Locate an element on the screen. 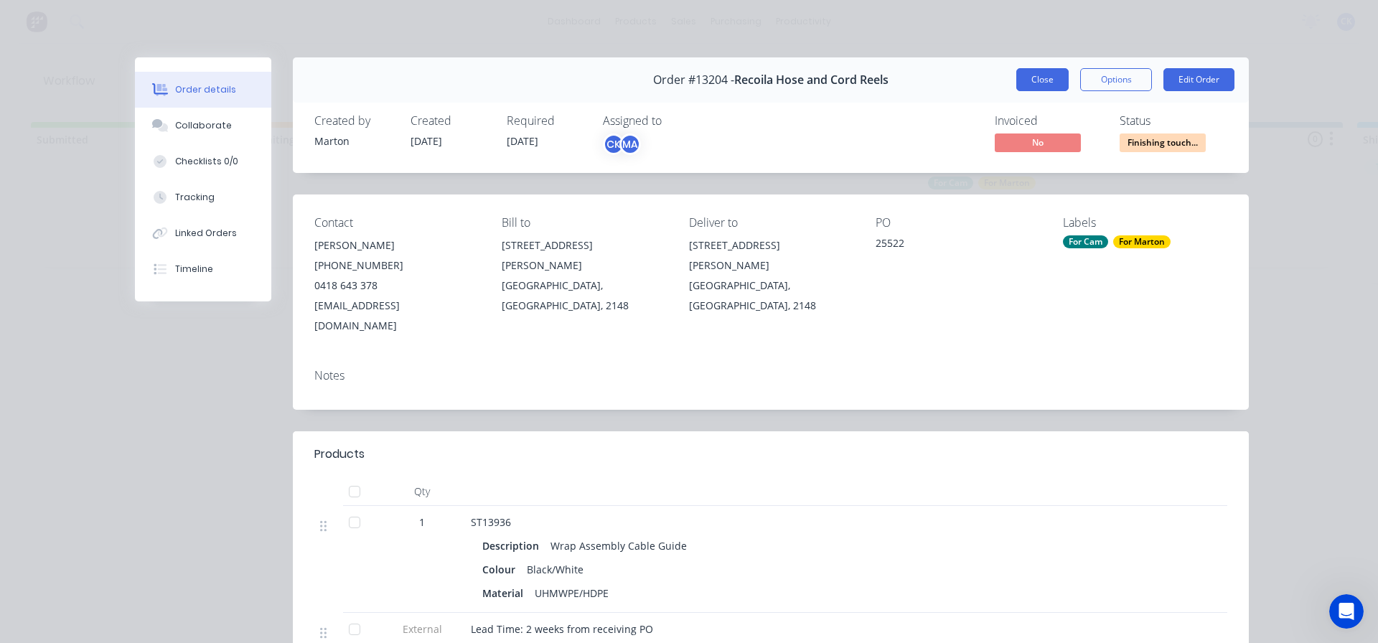 This screenshot has width=1378, height=643. button: CKMA is located at coordinates (621, 144).